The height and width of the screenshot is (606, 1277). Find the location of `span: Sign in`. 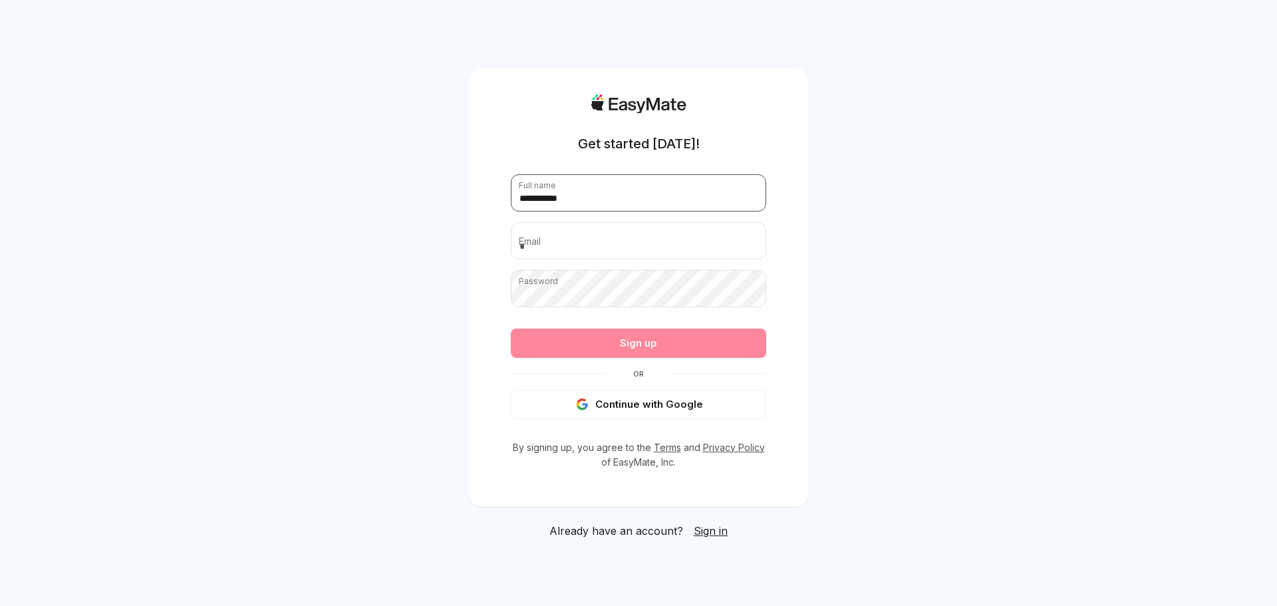

span: Sign in is located at coordinates (710, 531).